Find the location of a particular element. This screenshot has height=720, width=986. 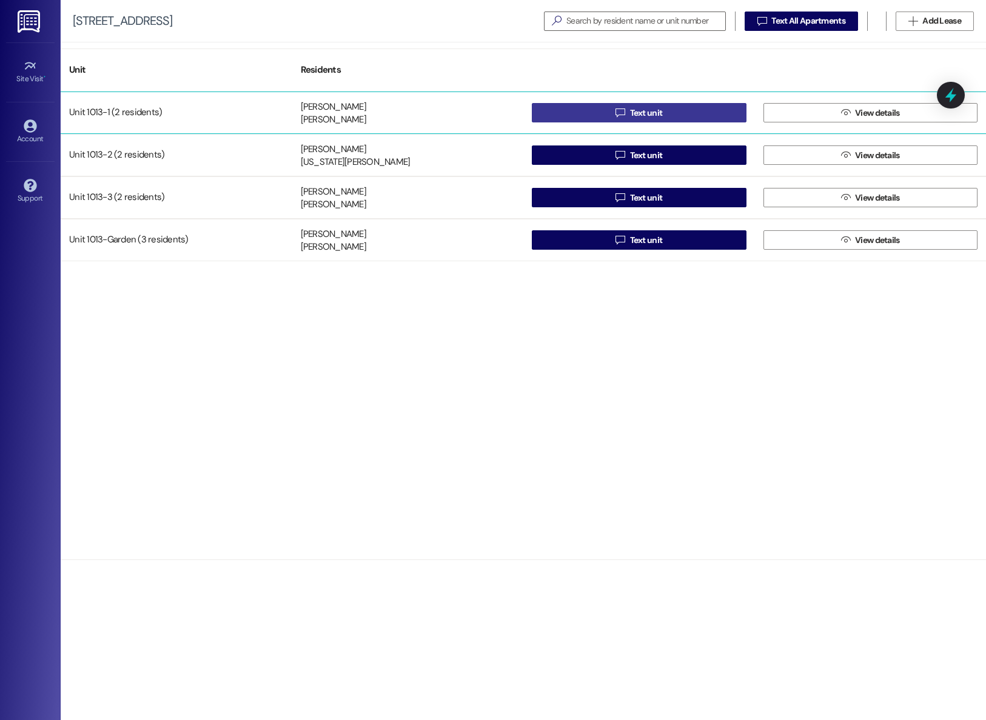

span: Add Lease is located at coordinates (942, 21).